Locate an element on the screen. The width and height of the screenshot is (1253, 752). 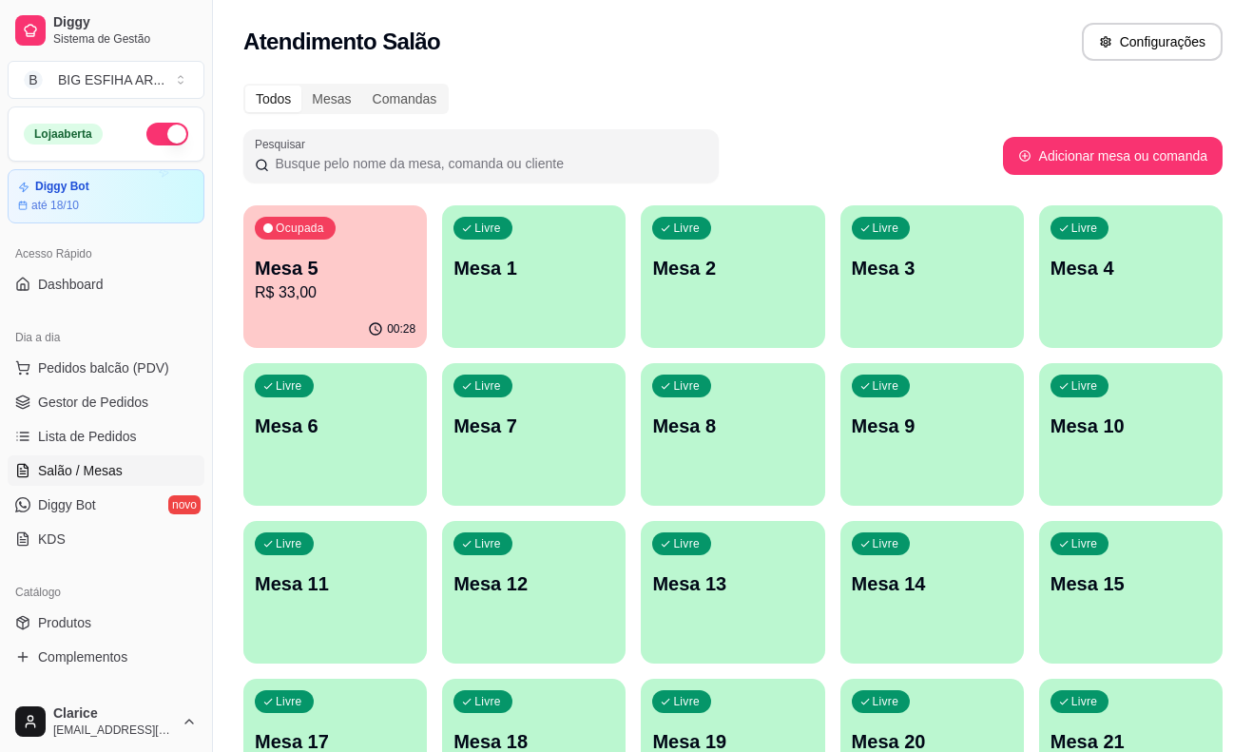
button: LivreMesa 1 is located at coordinates (533, 277).